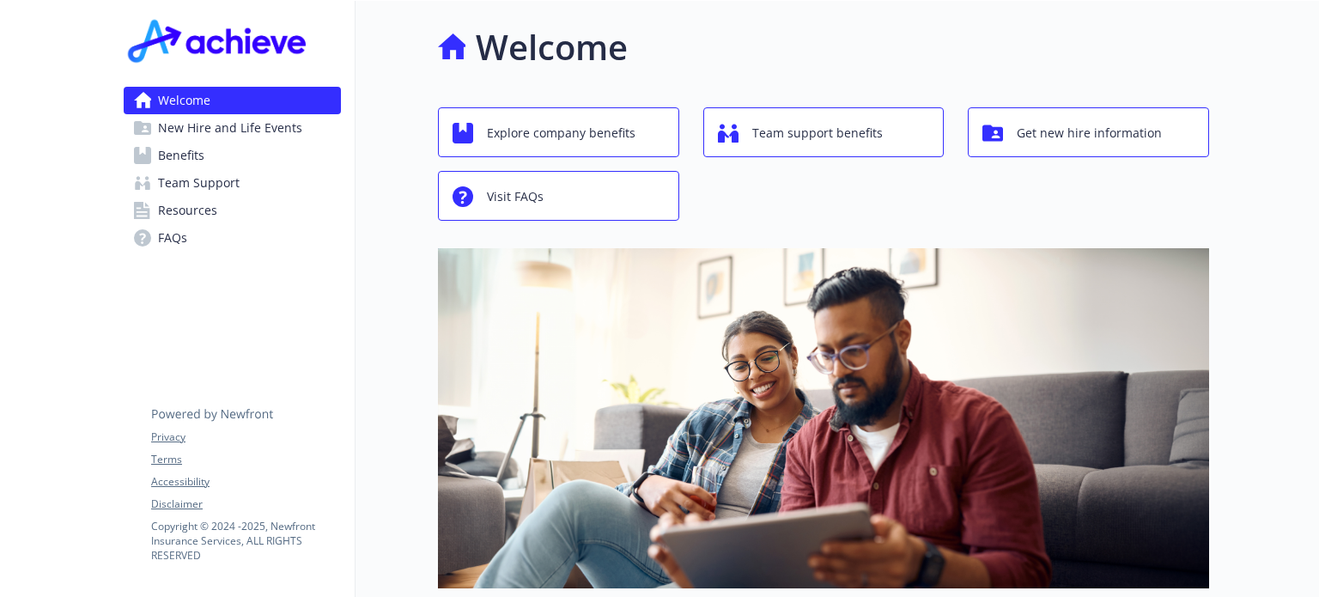 This screenshot has width=1319, height=597. I want to click on span: Welcome, so click(184, 101).